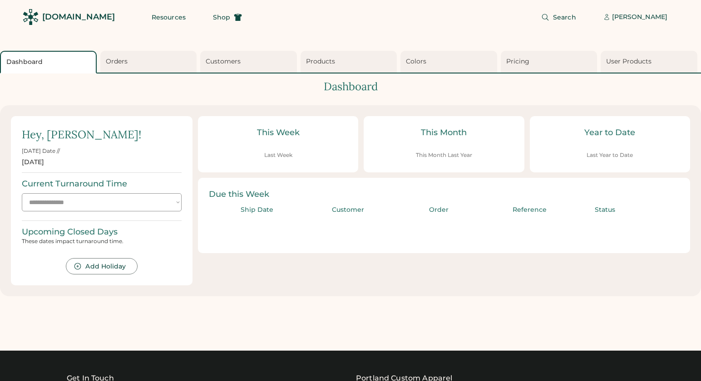 Image resolution: width=701 pixels, height=381 pixels. What do you see at coordinates (444, 155) in the screenshot?
I see `div: This Month Last Year` at bounding box center [444, 155].